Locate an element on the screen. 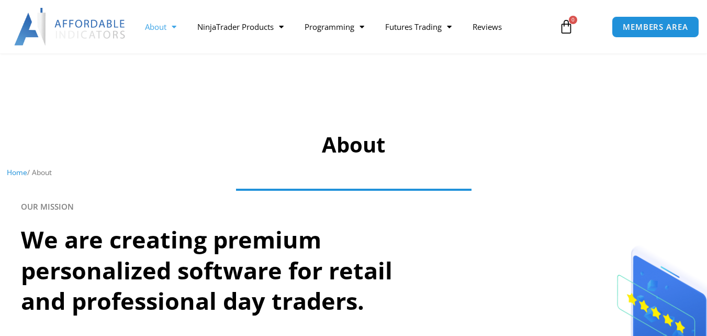  a: 0 is located at coordinates (566, 27).